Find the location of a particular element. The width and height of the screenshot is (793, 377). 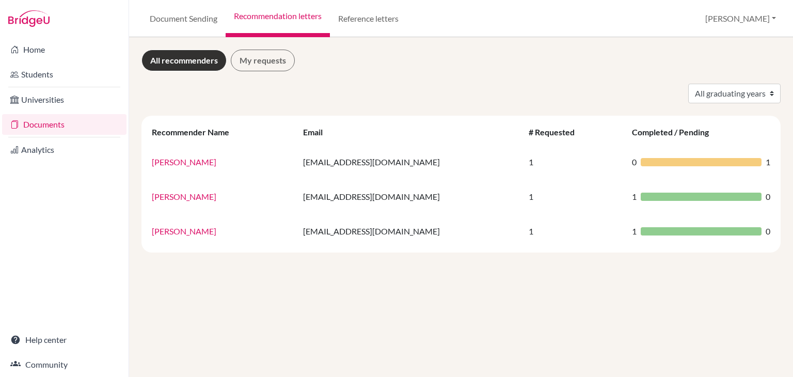

a: Analytics is located at coordinates (64, 150).